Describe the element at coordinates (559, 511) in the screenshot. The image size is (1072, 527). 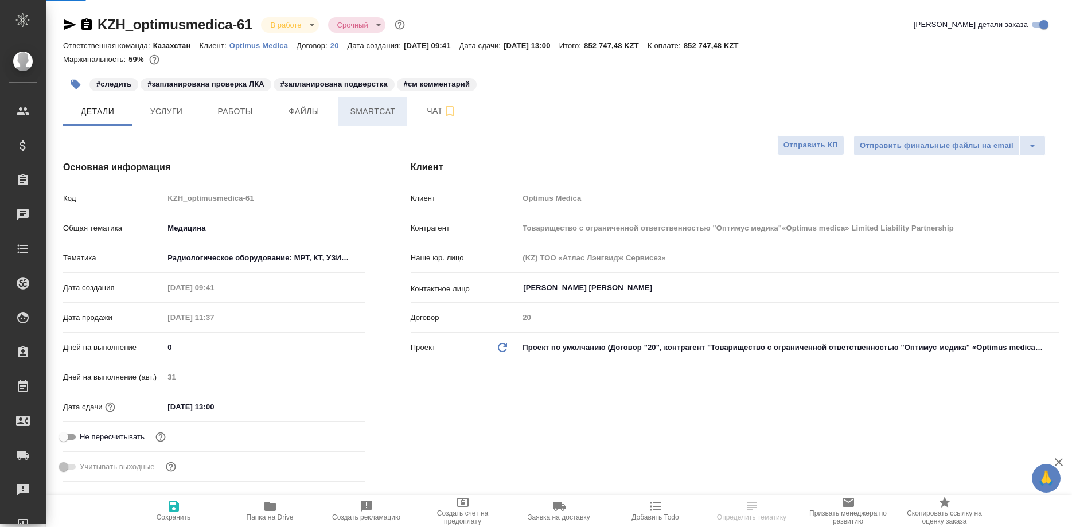
I see `button: Заявка на доставку` at that location.